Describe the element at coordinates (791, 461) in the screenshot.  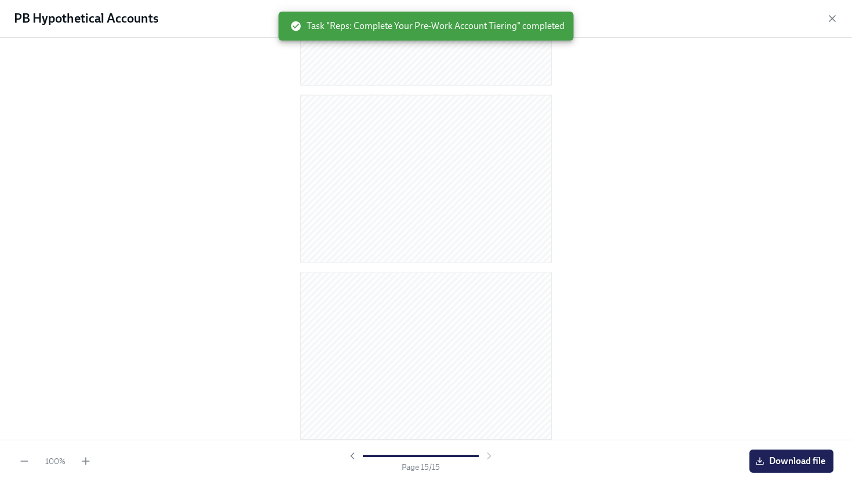
I see `span: Download file` at that location.